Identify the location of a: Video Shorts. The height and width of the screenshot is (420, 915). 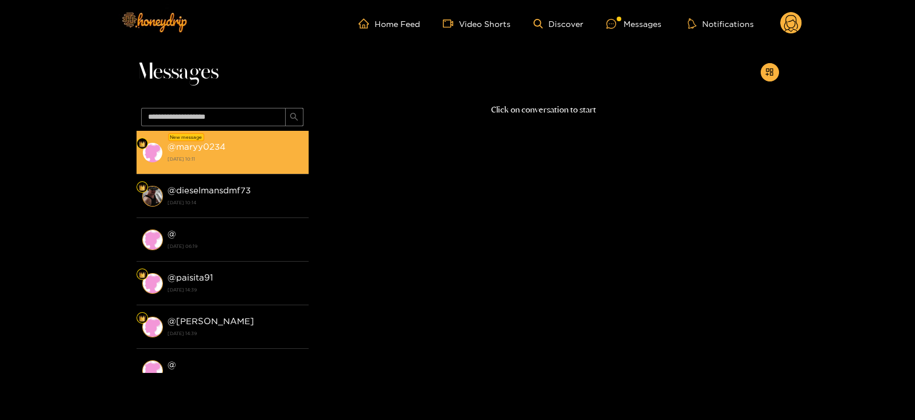
(477, 24).